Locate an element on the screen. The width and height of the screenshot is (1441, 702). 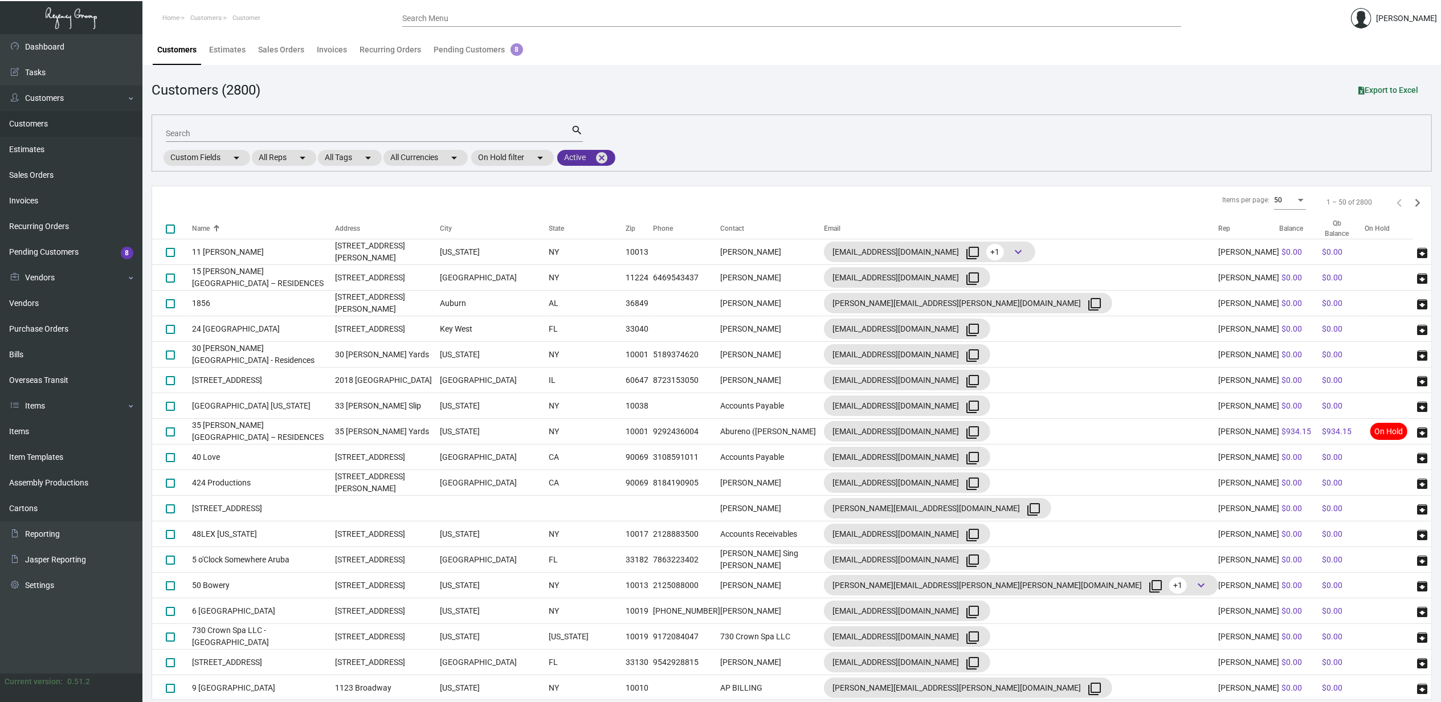
td: 10001 is located at coordinates (639, 354).